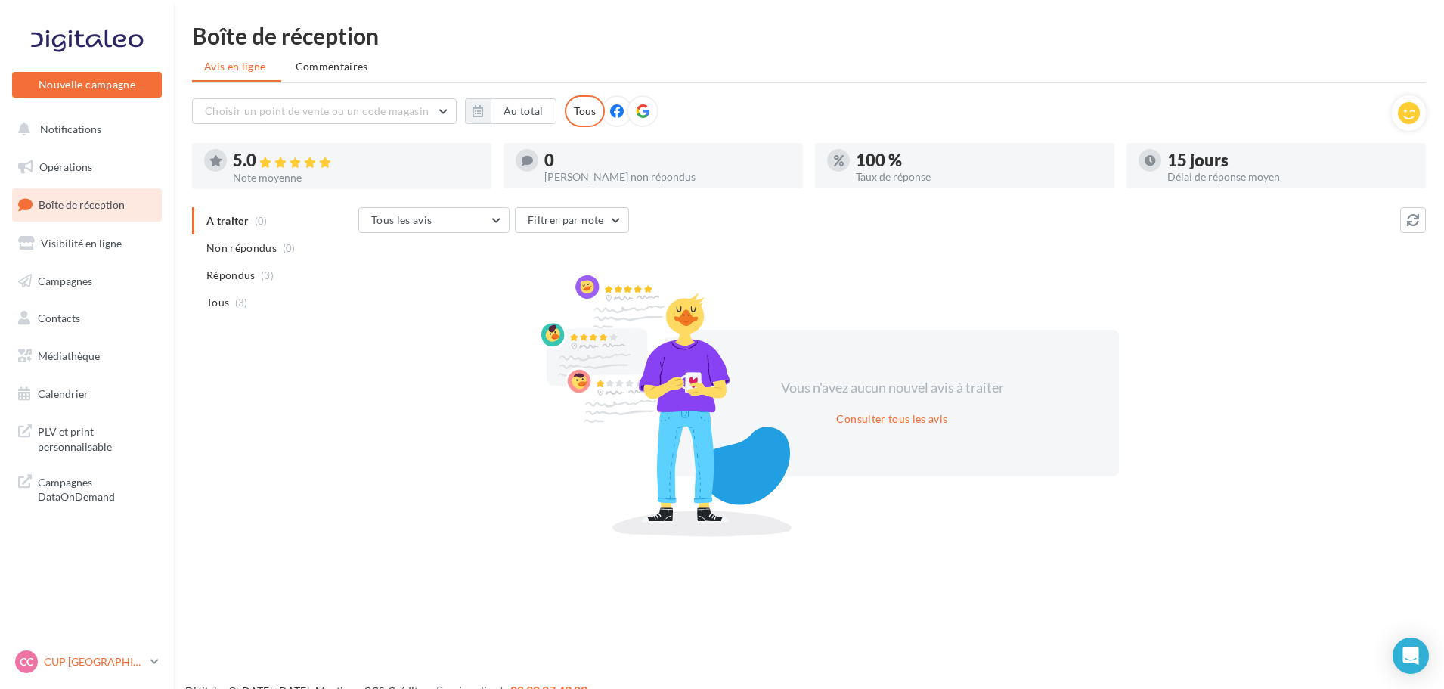 This screenshot has height=689, width=1444. I want to click on button: Filtrer par note, so click(572, 220).